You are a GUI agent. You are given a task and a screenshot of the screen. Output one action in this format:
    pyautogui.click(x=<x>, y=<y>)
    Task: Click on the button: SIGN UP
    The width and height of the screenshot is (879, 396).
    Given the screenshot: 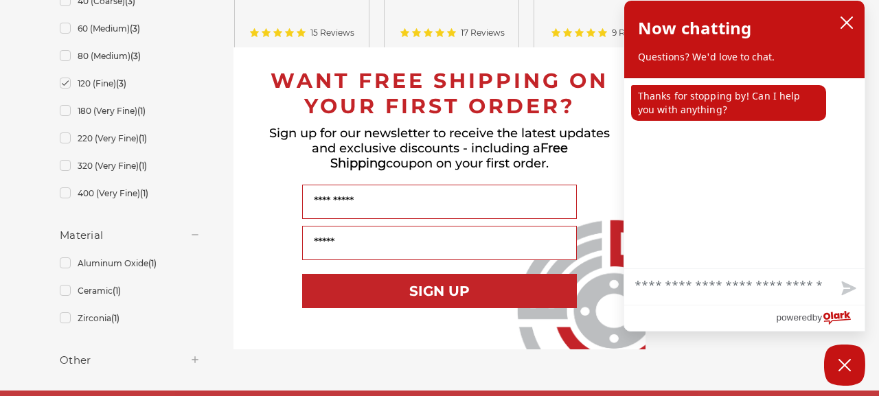 What is the action you would take?
    pyautogui.click(x=440, y=291)
    